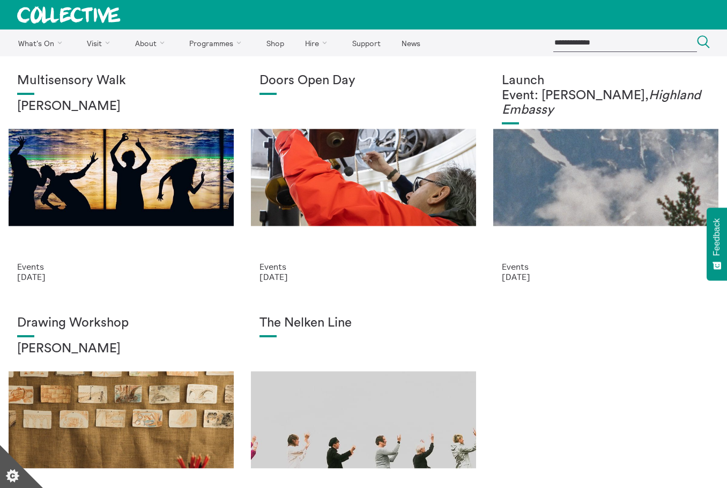 The height and width of the screenshot is (488, 727). Describe the element at coordinates (363, 81) in the screenshot. I see `h1: Doors Open Day` at that location.